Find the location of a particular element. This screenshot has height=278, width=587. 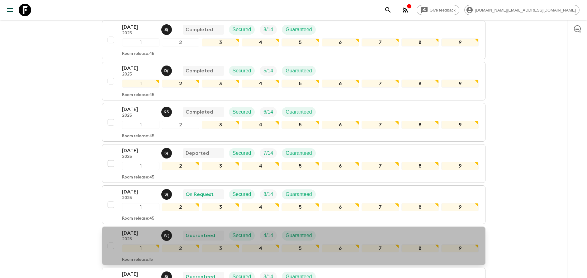

span: Ketut Sunarka is located at coordinates (167, 111).